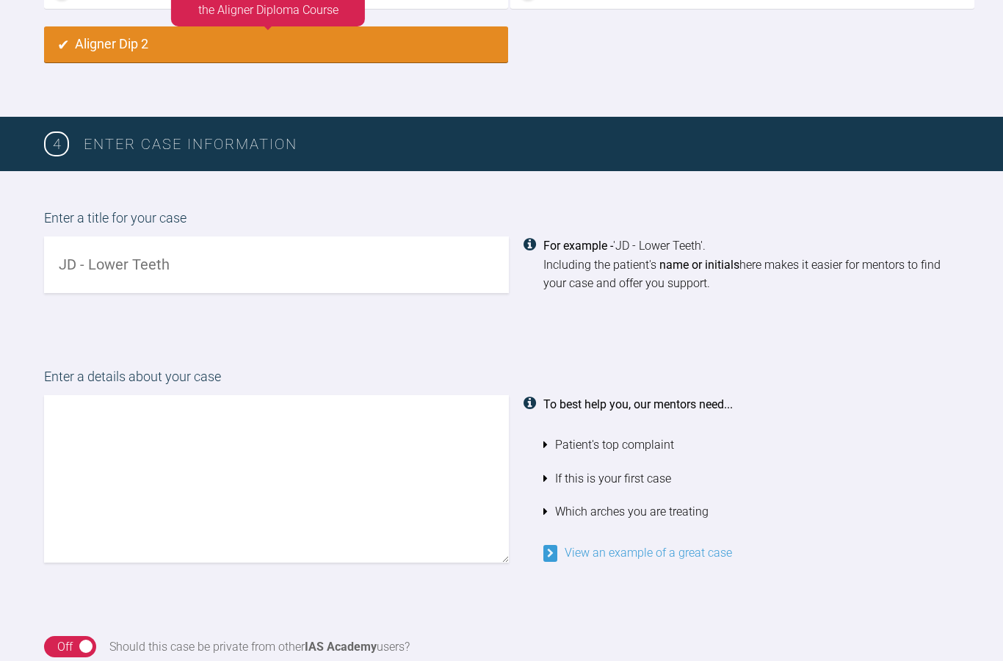  Describe the element at coordinates (259, 647) in the screenshot. I see `div: Should this case be private from other users?` at that location.